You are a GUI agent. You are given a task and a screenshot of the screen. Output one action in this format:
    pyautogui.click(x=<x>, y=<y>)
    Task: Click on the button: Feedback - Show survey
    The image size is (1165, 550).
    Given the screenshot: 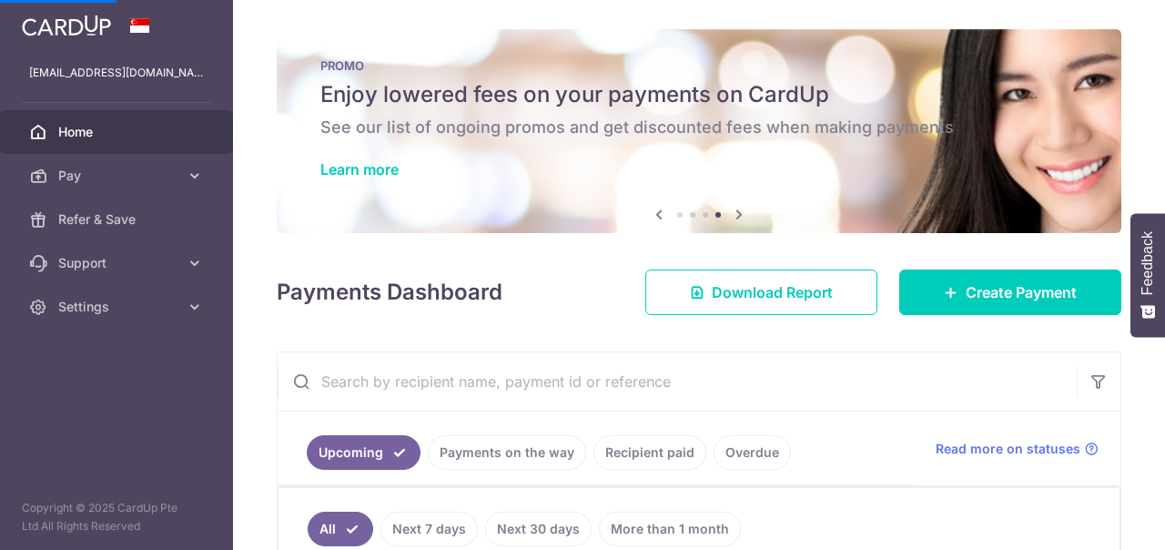 What is the action you would take?
    pyautogui.click(x=1147, y=275)
    